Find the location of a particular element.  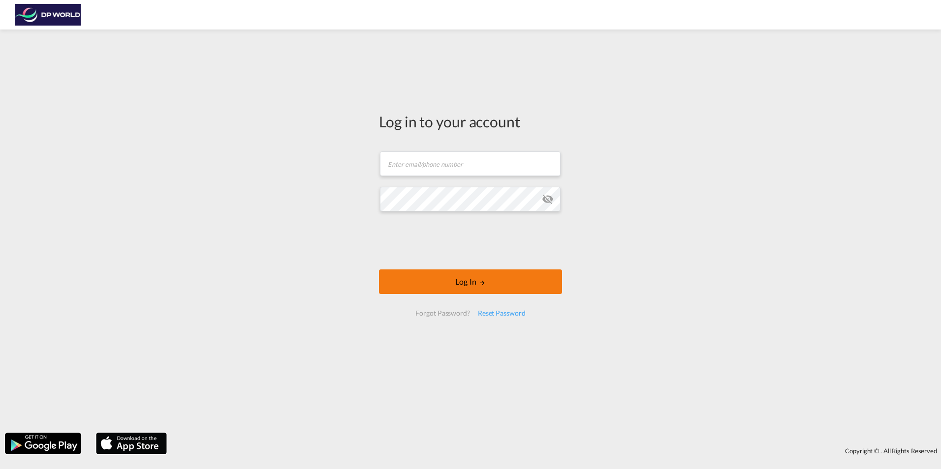

img: apple.png is located at coordinates (131, 444).